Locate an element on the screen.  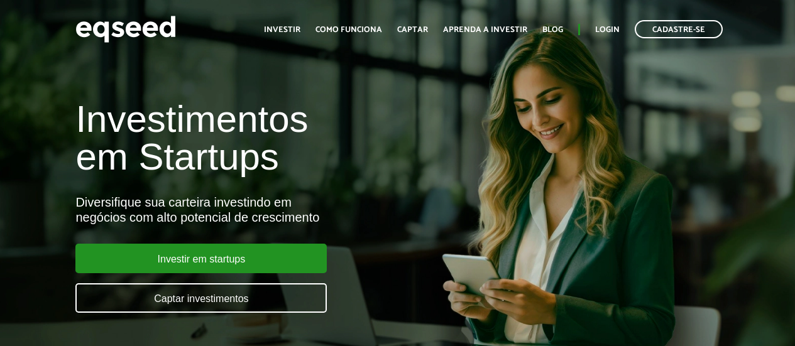
img: EqSeed is located at coordinates (126, 29).